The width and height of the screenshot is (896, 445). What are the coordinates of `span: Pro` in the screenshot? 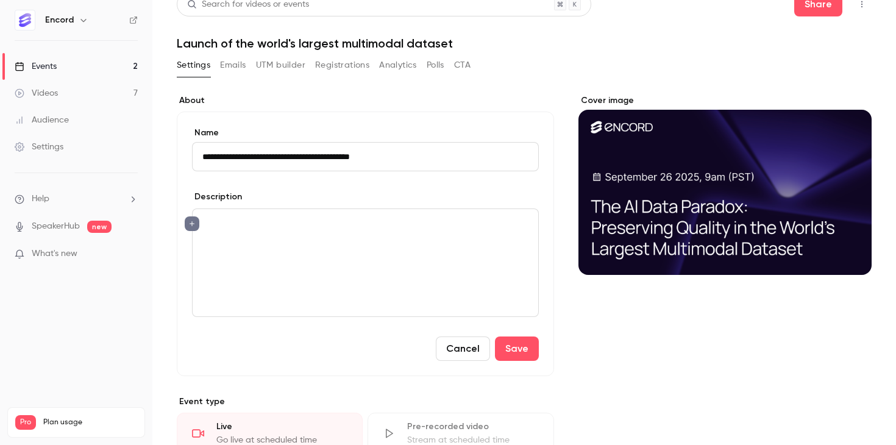 It's located at (26, 422).